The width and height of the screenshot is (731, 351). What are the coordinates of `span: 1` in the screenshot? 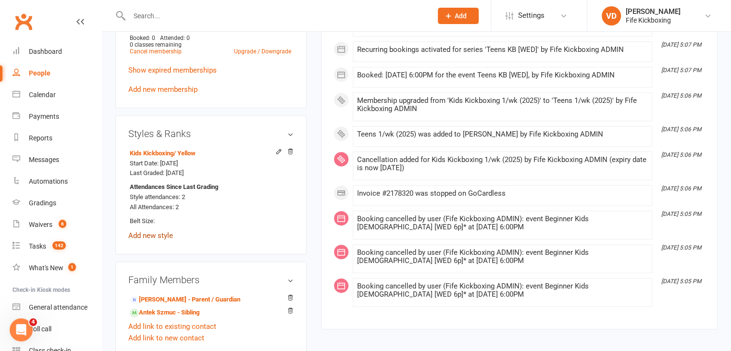 It's located at (72, 267).